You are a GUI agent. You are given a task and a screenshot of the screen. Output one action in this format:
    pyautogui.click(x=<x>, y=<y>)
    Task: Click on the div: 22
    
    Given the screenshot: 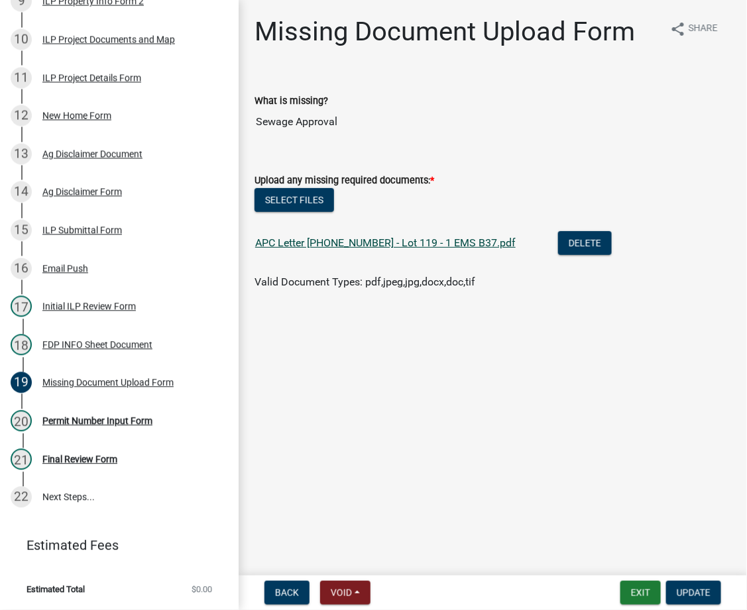 What is the action you would take?
    pyautogui.click(x=21, y=498)
    